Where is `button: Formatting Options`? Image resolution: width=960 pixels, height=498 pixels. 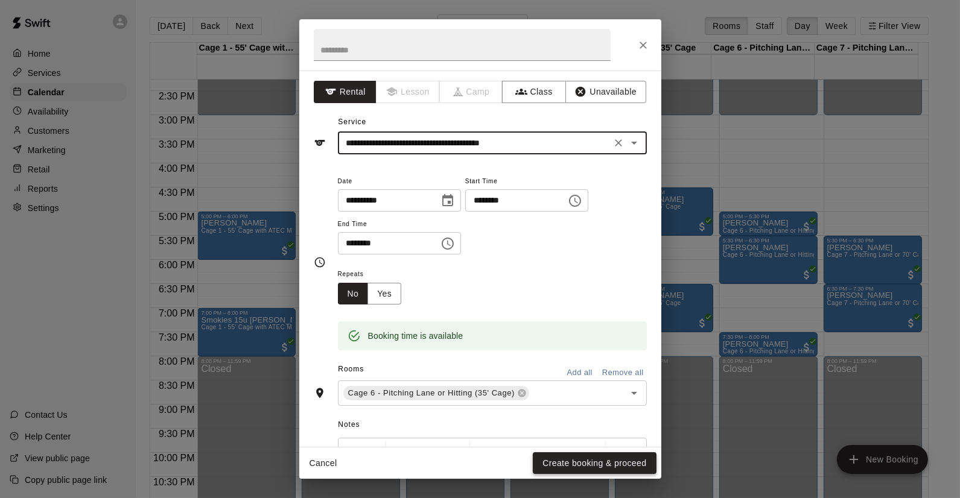
button: Formatting Options is located at coordinates (428, 452).